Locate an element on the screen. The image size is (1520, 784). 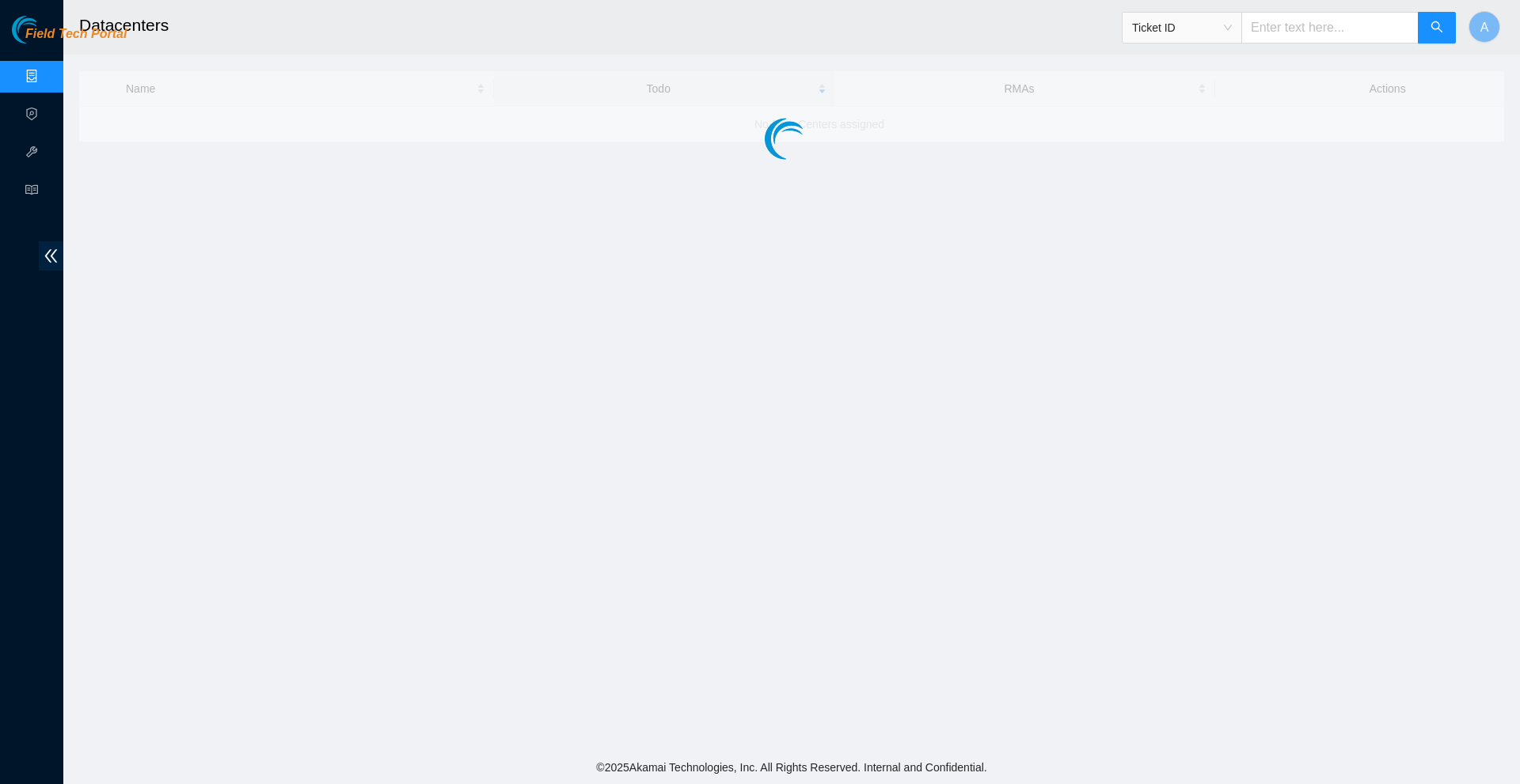
span: read is located at coordinates (31, 193).